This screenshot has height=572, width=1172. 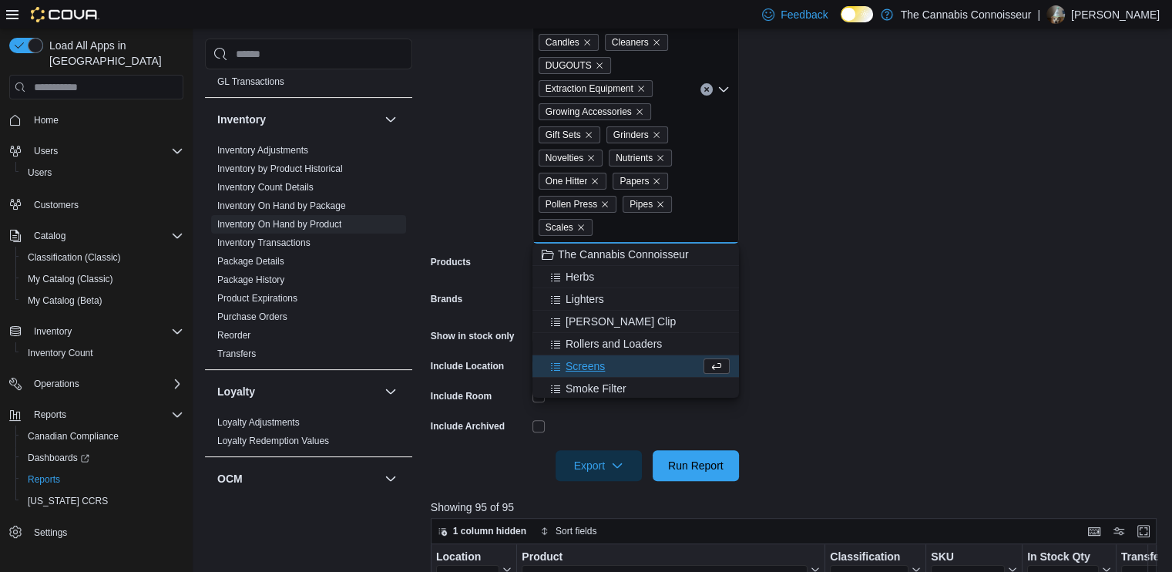 What do you see at coordinates (103, 279) in the screenshot?
I see `button: My Catalog (Classic)` at bounding box center [103, 279].